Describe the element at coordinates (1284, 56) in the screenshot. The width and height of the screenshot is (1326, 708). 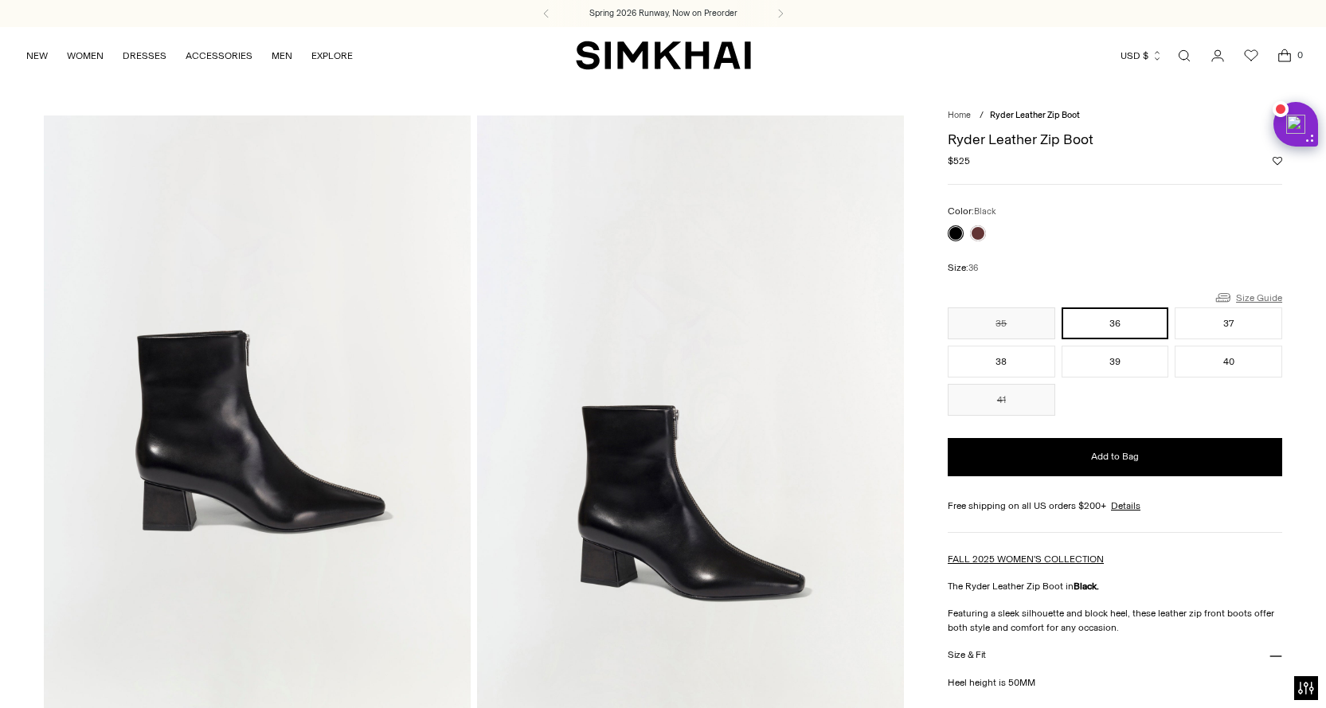
I see `a: Open cart modal` at that location.